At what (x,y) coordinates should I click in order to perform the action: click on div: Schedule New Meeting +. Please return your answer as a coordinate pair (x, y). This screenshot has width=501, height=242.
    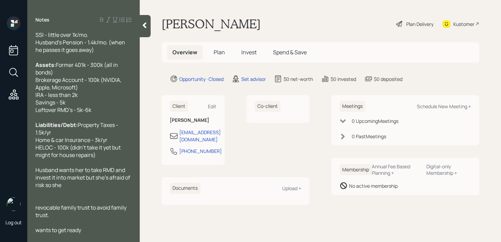
    Looking at the image, I should click on (444, 106).